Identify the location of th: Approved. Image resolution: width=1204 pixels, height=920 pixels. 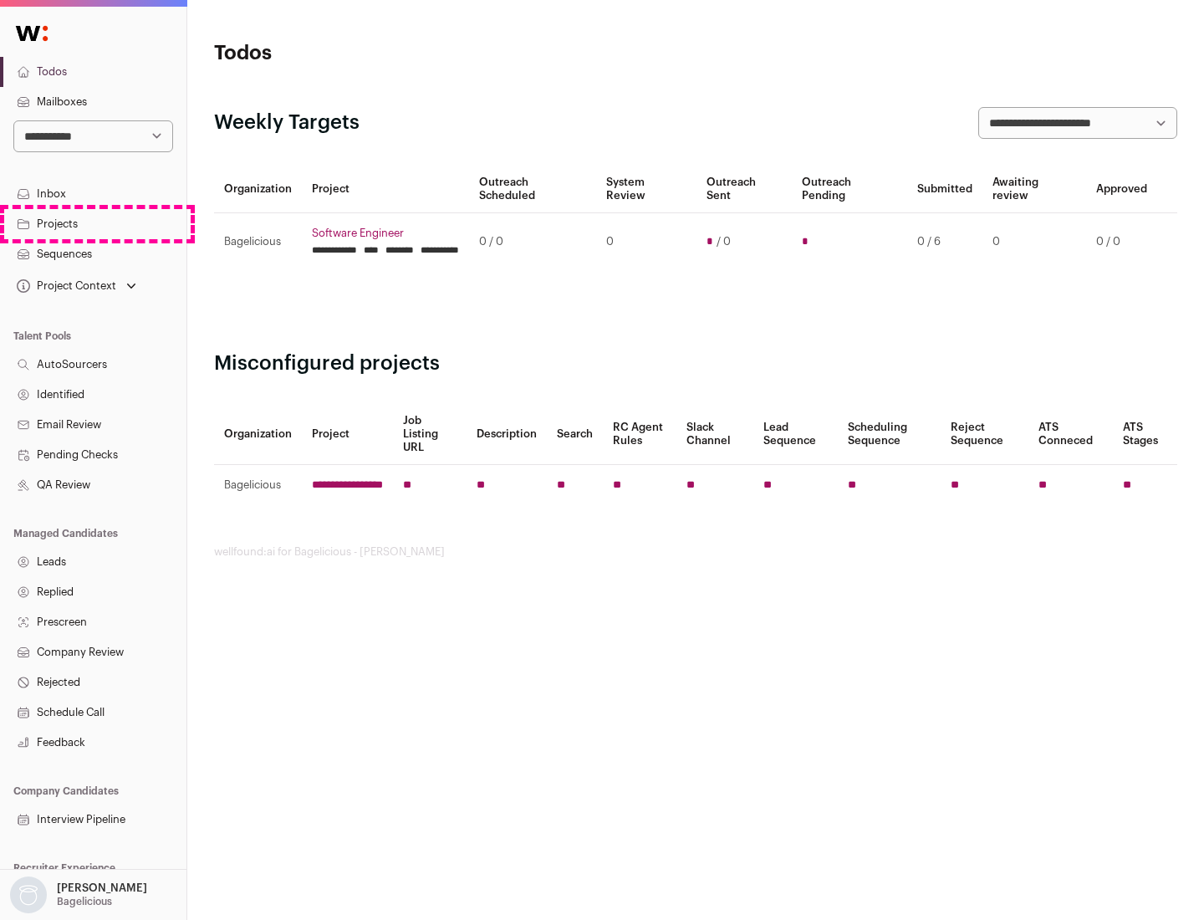
(1121, 189).